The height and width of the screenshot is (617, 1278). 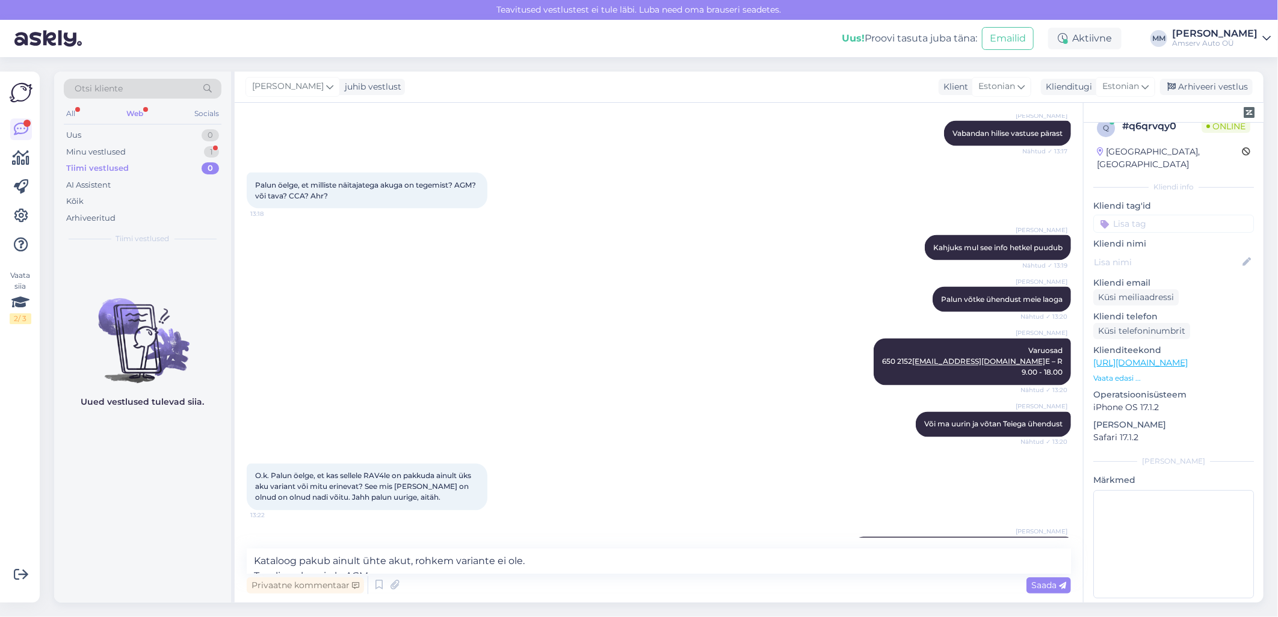 I want to click on div: MM, so click(x=1158, y=38).